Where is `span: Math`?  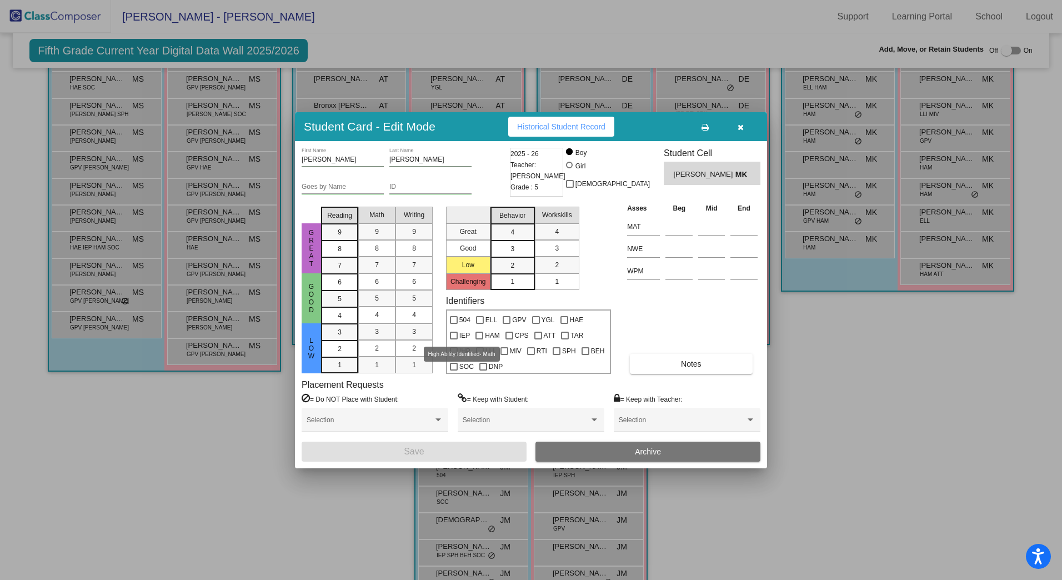
span: Math is located at coordinates (377, 215).